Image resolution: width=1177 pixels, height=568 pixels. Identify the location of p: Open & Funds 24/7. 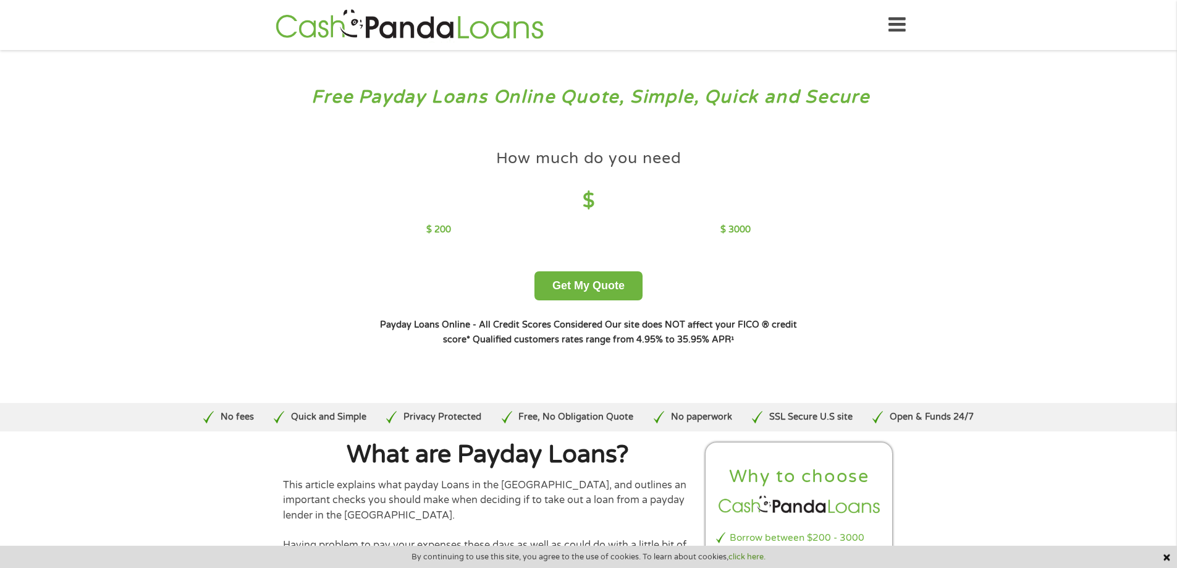
(932, 417).